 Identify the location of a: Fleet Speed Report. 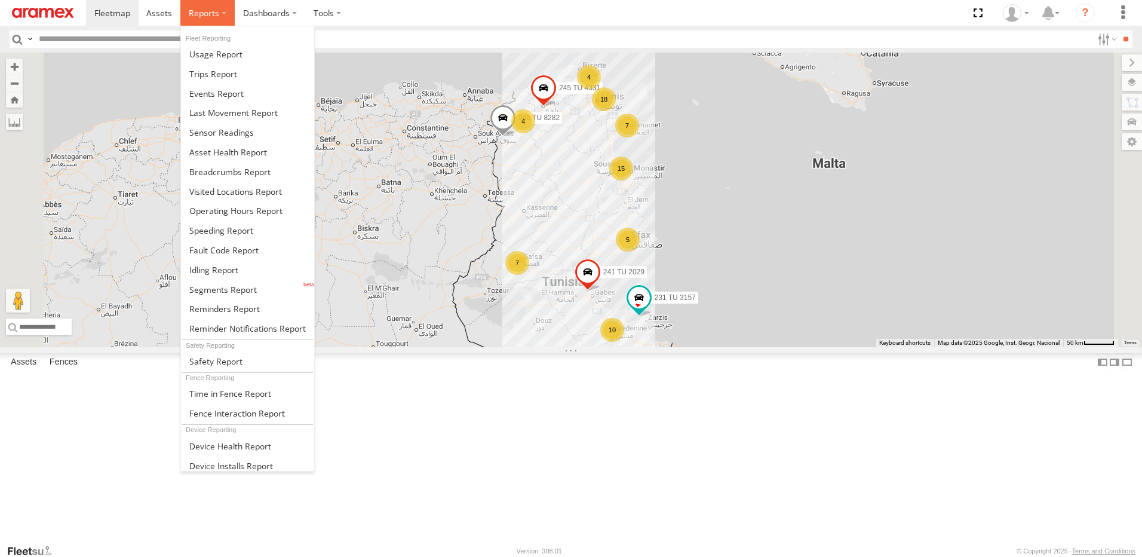
(247, 230).